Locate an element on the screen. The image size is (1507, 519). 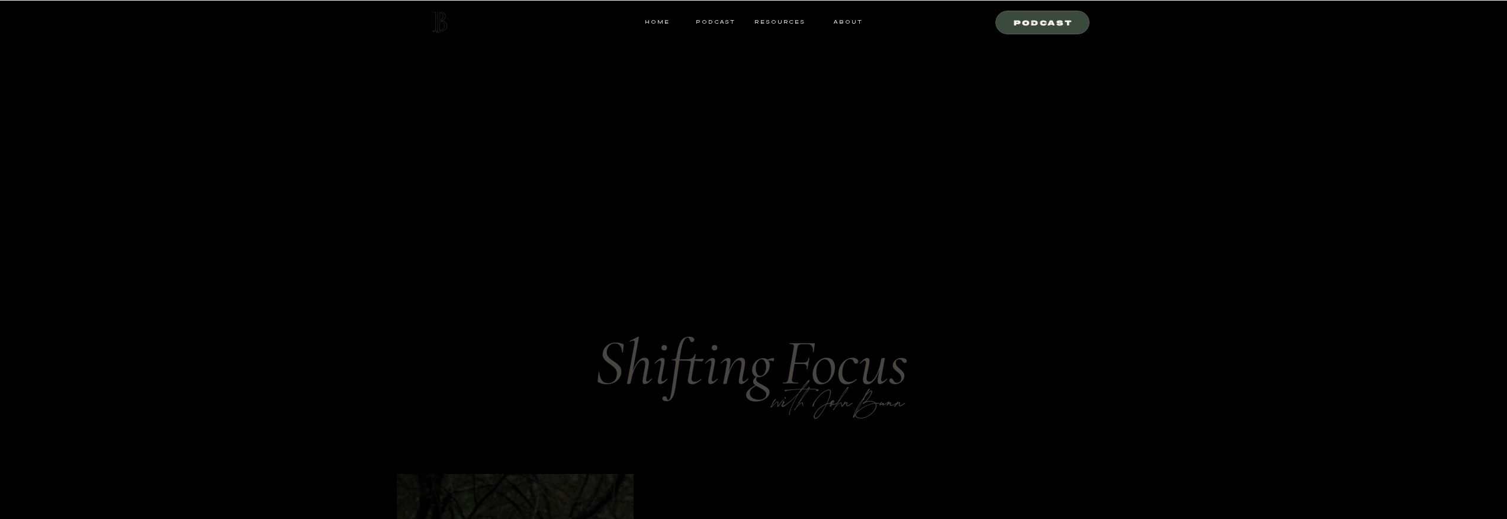
nav: HOME is located at coordinates (657, 22).